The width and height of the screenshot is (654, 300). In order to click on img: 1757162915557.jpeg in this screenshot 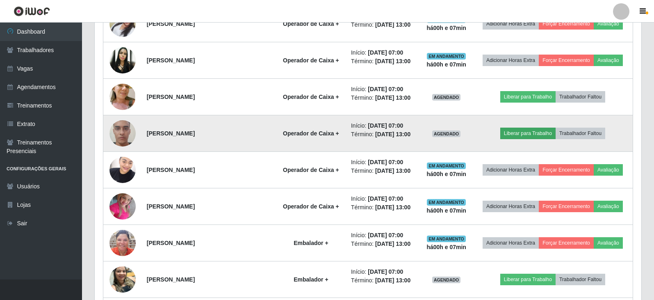, I will do `click(123, 206)`.